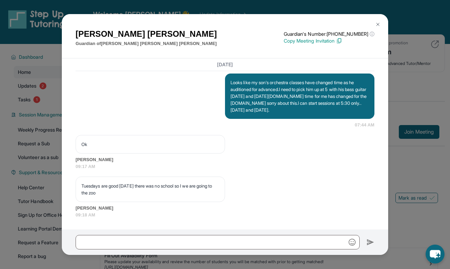 Image resolution: width=450 pixels, height=269 pixels. Describe the element at coordinates (329, 41) in the screenshot. I see `p: Copy Meeting Invitation` at that location.